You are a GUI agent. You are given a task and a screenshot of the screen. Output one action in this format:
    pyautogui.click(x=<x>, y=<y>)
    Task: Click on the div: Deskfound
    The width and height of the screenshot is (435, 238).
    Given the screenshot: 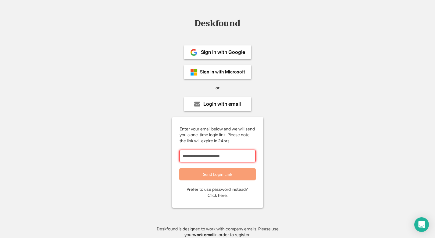 What is the action you would take?
    pyautogui.click(x=217, y=23)
    